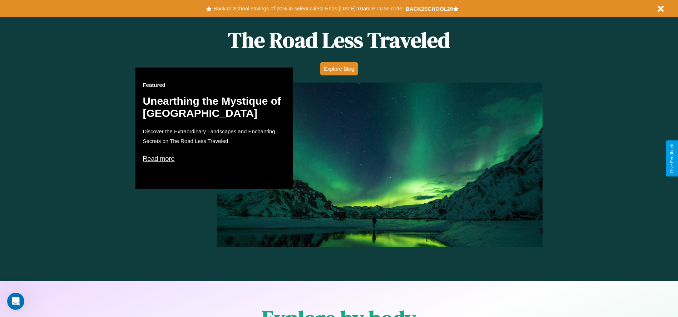 The height and width of the screenshot is (317, 678). Describe the element at coordinates (214, 85) in the screenshot. I see `h3: Featured` at that location.